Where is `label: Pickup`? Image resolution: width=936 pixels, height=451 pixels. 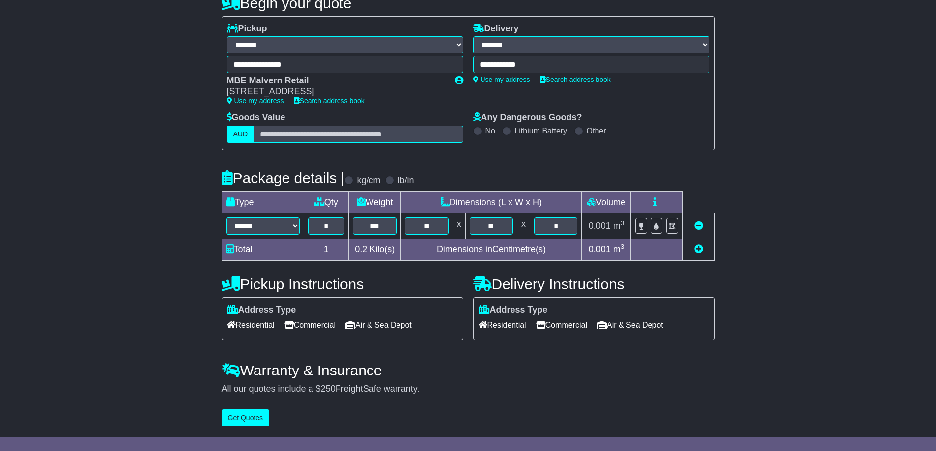
label: Pickup is located at coordinates (247, 29).